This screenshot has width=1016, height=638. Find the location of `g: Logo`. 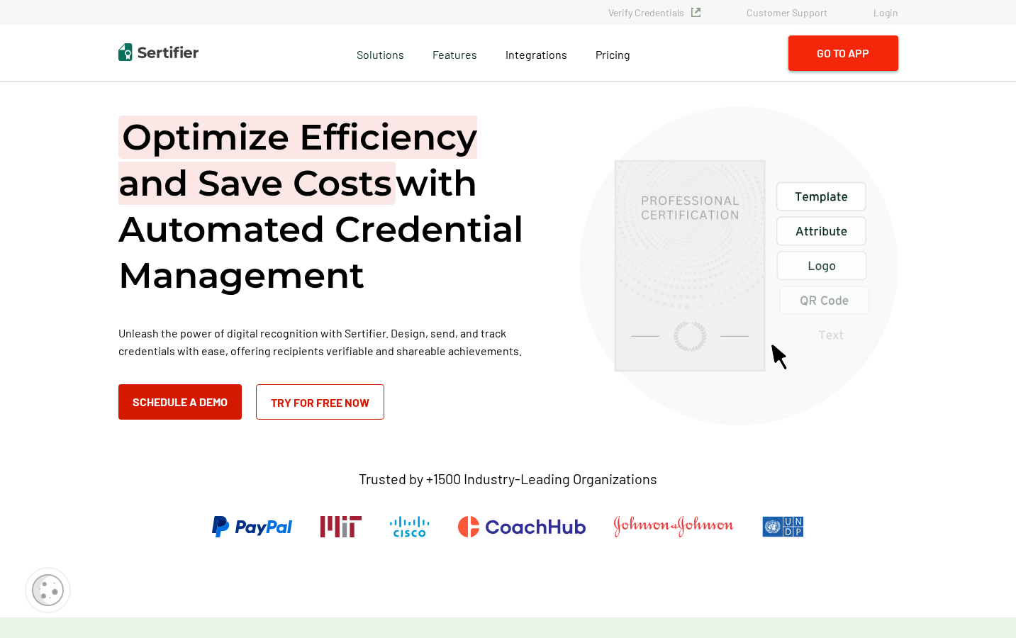

g: Logo is located at coordinates (821, 267).